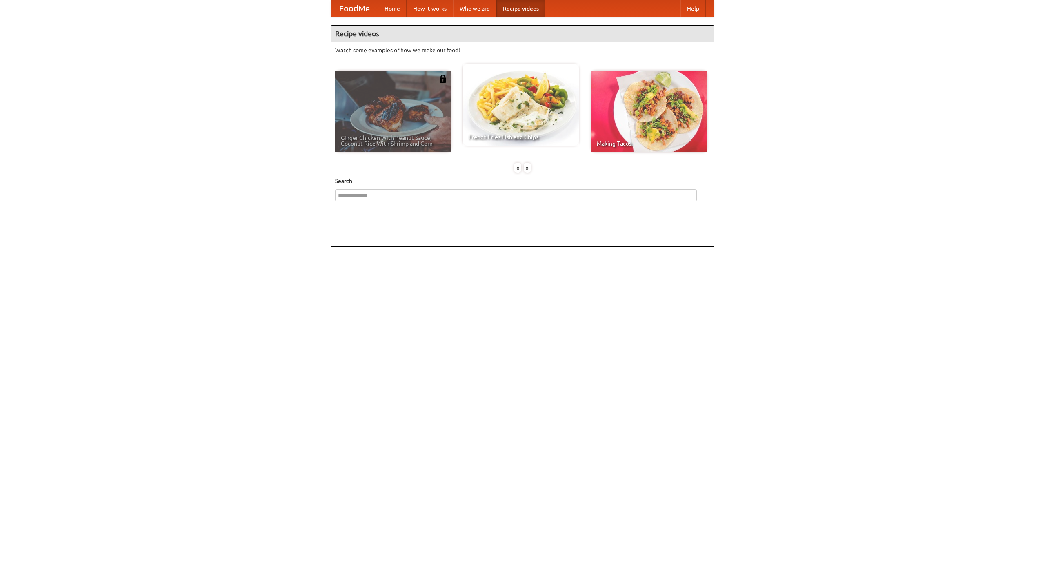  I want to click on a: Home, so click(392, 9).